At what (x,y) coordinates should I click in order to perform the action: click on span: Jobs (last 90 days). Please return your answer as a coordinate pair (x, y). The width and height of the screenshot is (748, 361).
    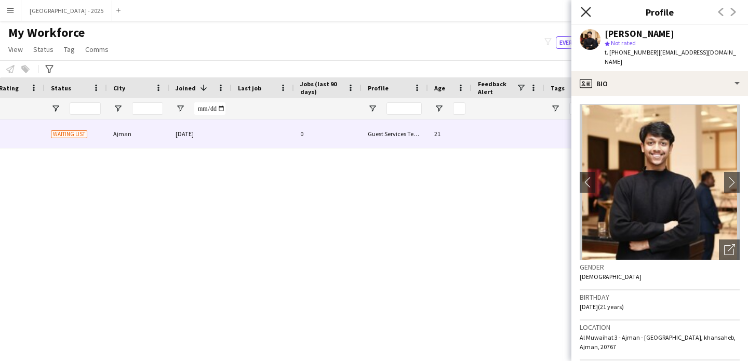
    Looking at the image, I should click on (321, 88).